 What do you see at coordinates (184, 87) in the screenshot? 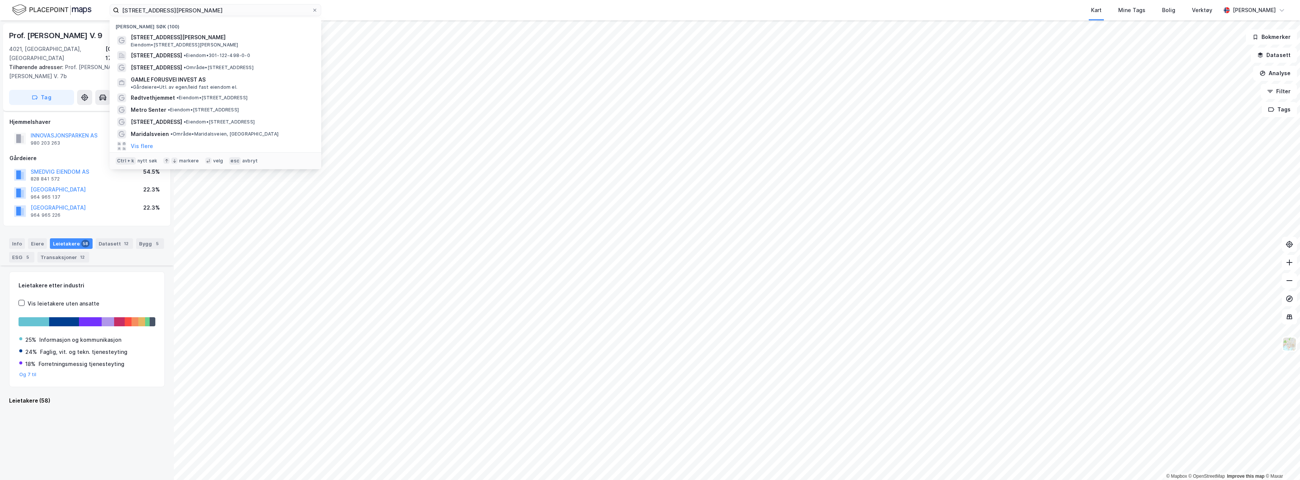
I see `span: Gårdeiere • Utl. av egen/leid fast eiendom el.` at bounding box center [184, 87].